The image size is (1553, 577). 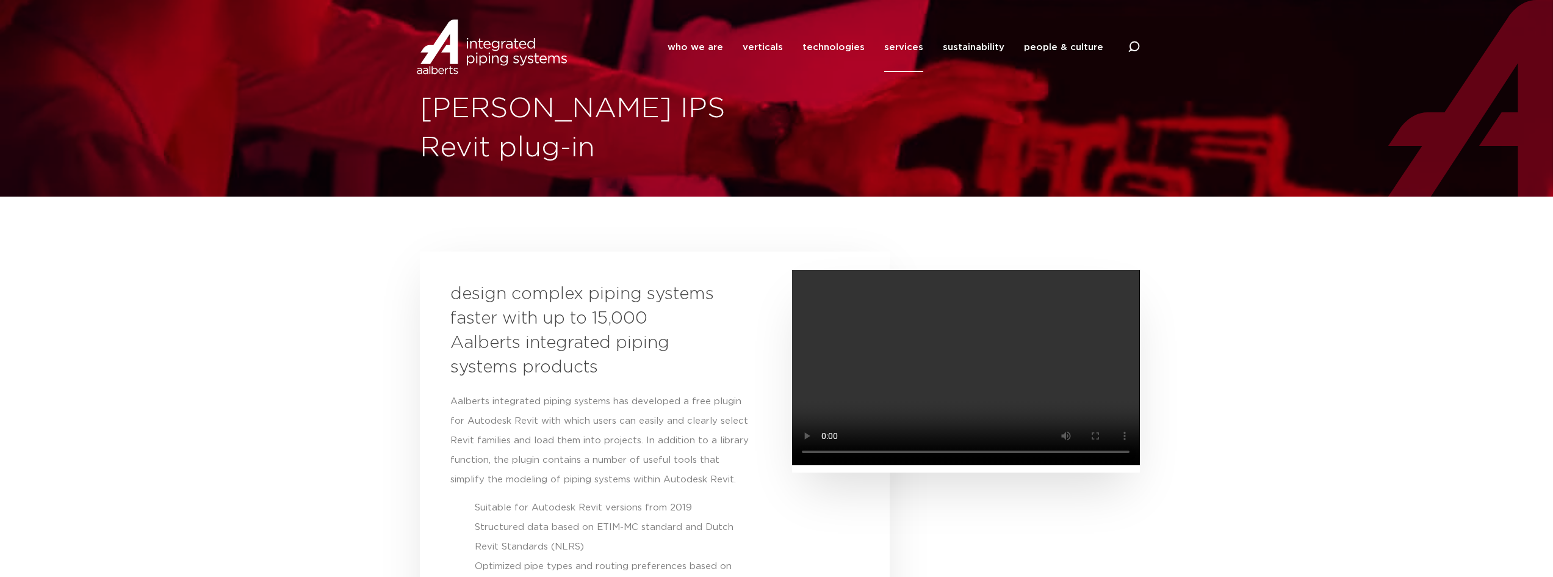 I want to click on li: Suitable for Autodesk Revit versions from 2019, so click(x=612, y=508).